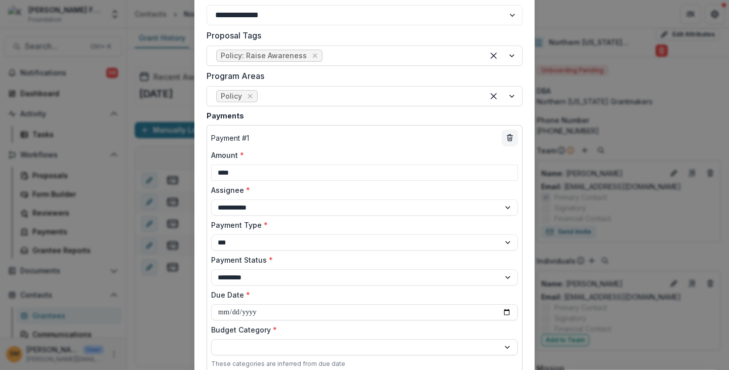 The image size is (729, 370). I want to click on label: Proposal Tags, so click(361, 35).